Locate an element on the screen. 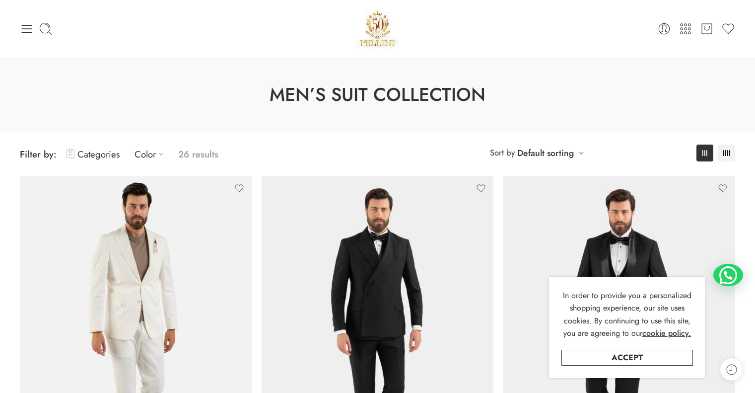 The image size is (755, 393). p: 26 results is located at coordinates (198, 154).